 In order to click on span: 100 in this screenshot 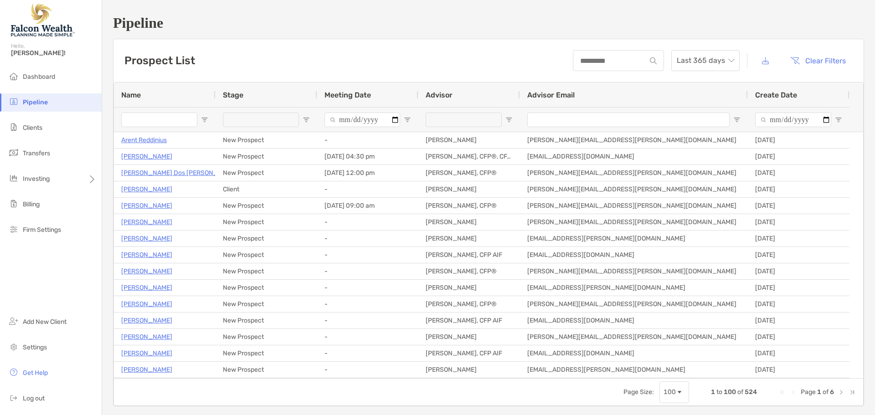, I will do `click(729, 392)`.